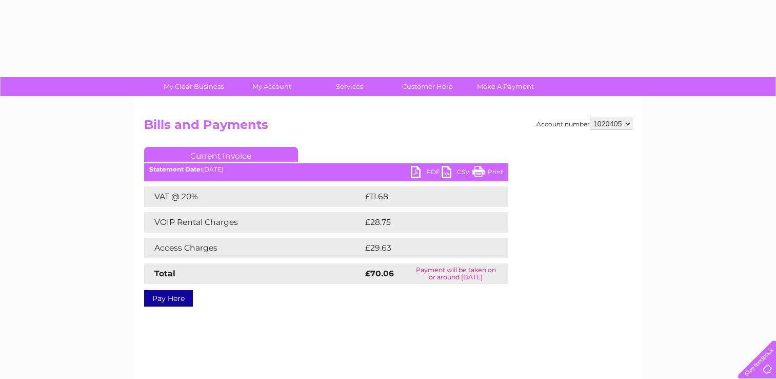  I want to click on td: £28.75, so click(425, 222).